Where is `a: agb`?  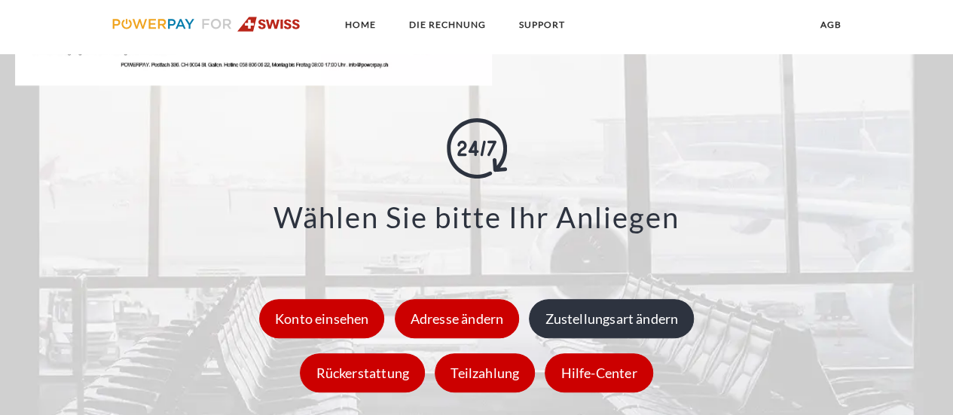 a: agb is located at coordinates (831, 25).